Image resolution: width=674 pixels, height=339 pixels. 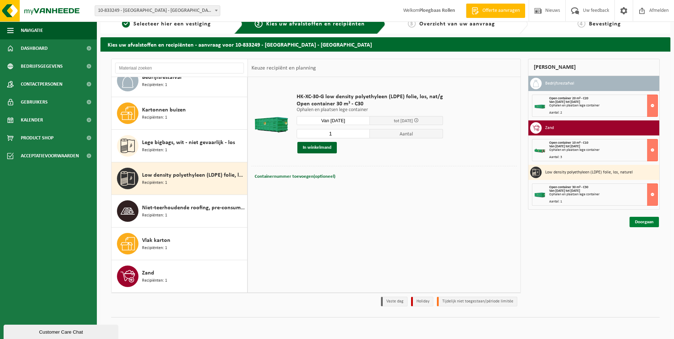 I want to click on span: Dashboard, so click(x=34, y=48).